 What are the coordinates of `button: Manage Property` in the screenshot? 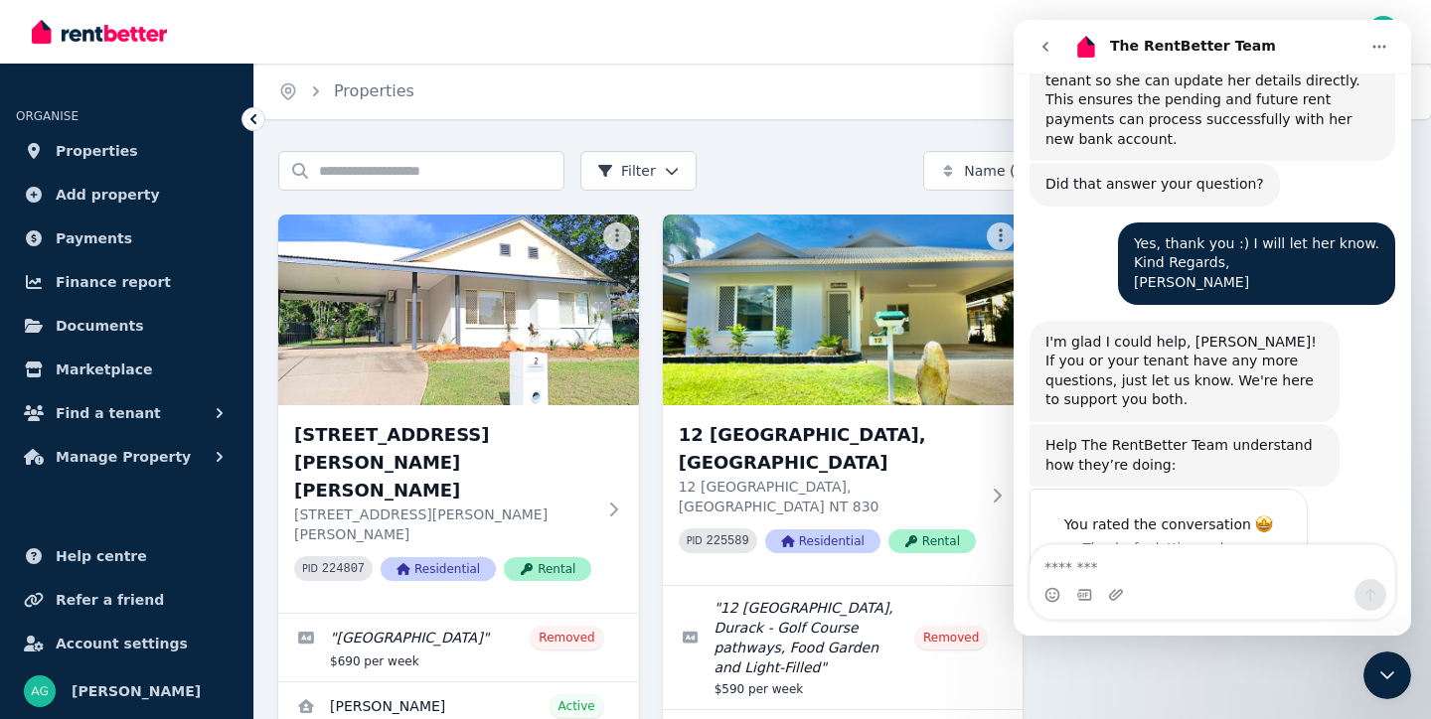 It's located at (126, 457).